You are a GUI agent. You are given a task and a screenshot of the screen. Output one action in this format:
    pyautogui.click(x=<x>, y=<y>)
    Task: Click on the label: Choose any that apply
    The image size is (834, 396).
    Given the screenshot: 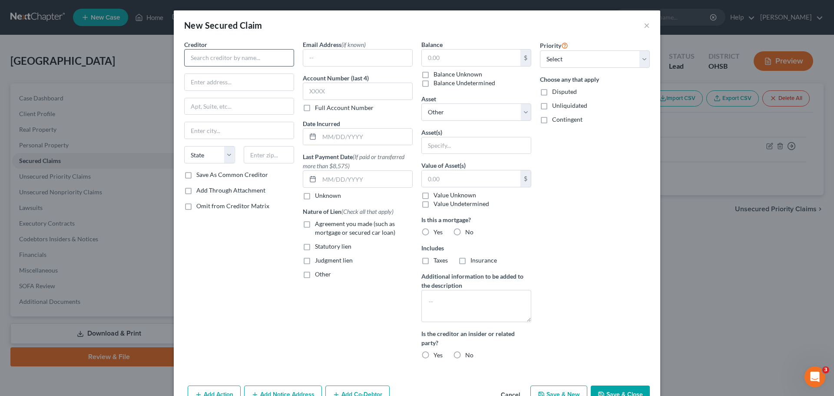 What is the action you would take?
    pyautogui.click(x=595, y=79)
    